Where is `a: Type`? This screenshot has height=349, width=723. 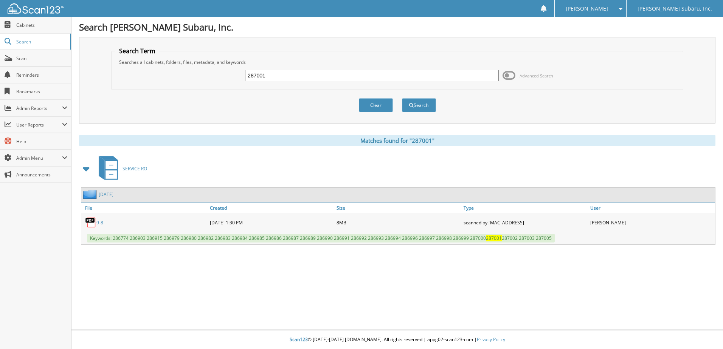 a: Type is located at coordinates (525, 208).